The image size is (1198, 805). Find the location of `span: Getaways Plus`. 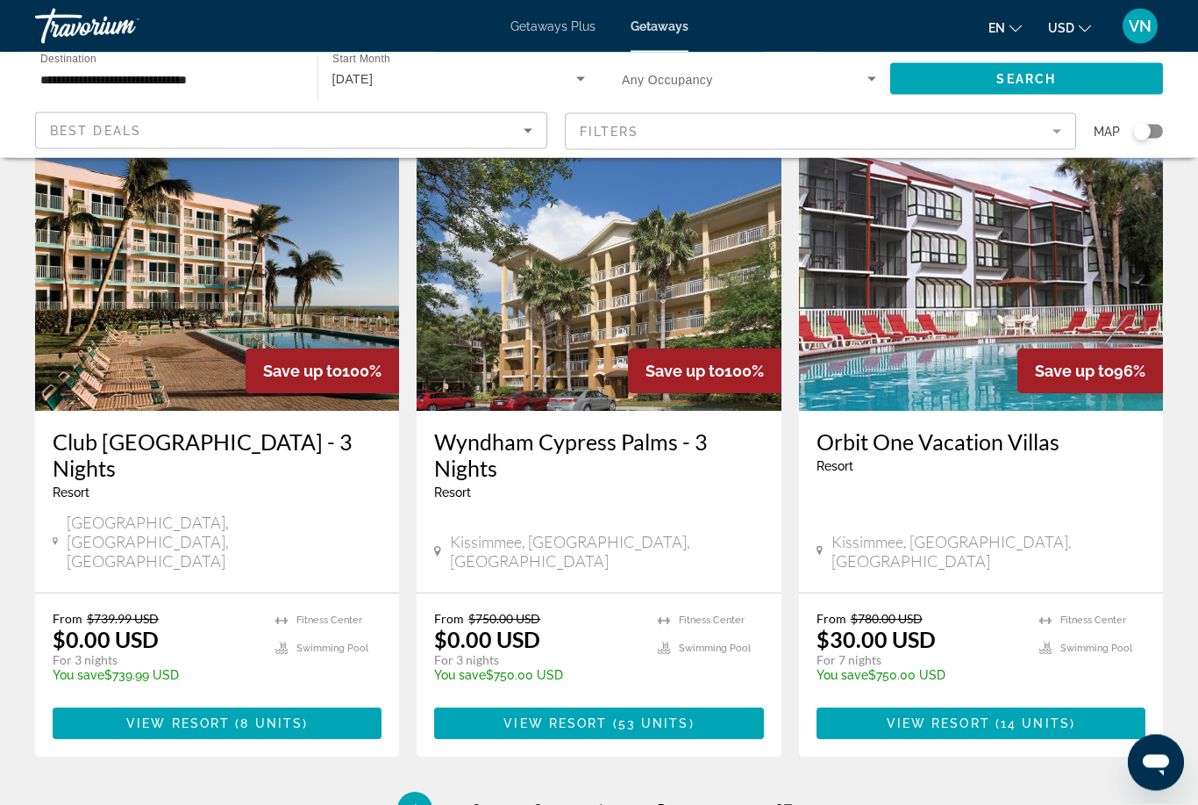

span: Getaways Plus is located at coordinates (553, 26).